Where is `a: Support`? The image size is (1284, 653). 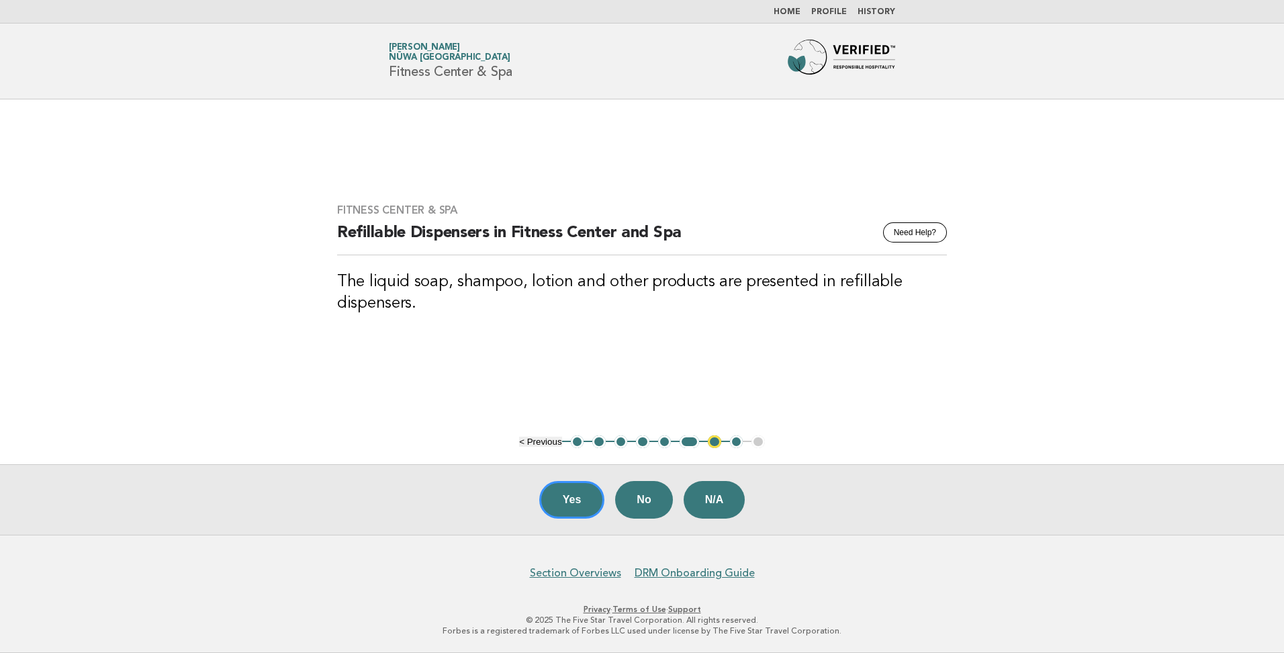
a: Support is located at coordinates (684, 609).